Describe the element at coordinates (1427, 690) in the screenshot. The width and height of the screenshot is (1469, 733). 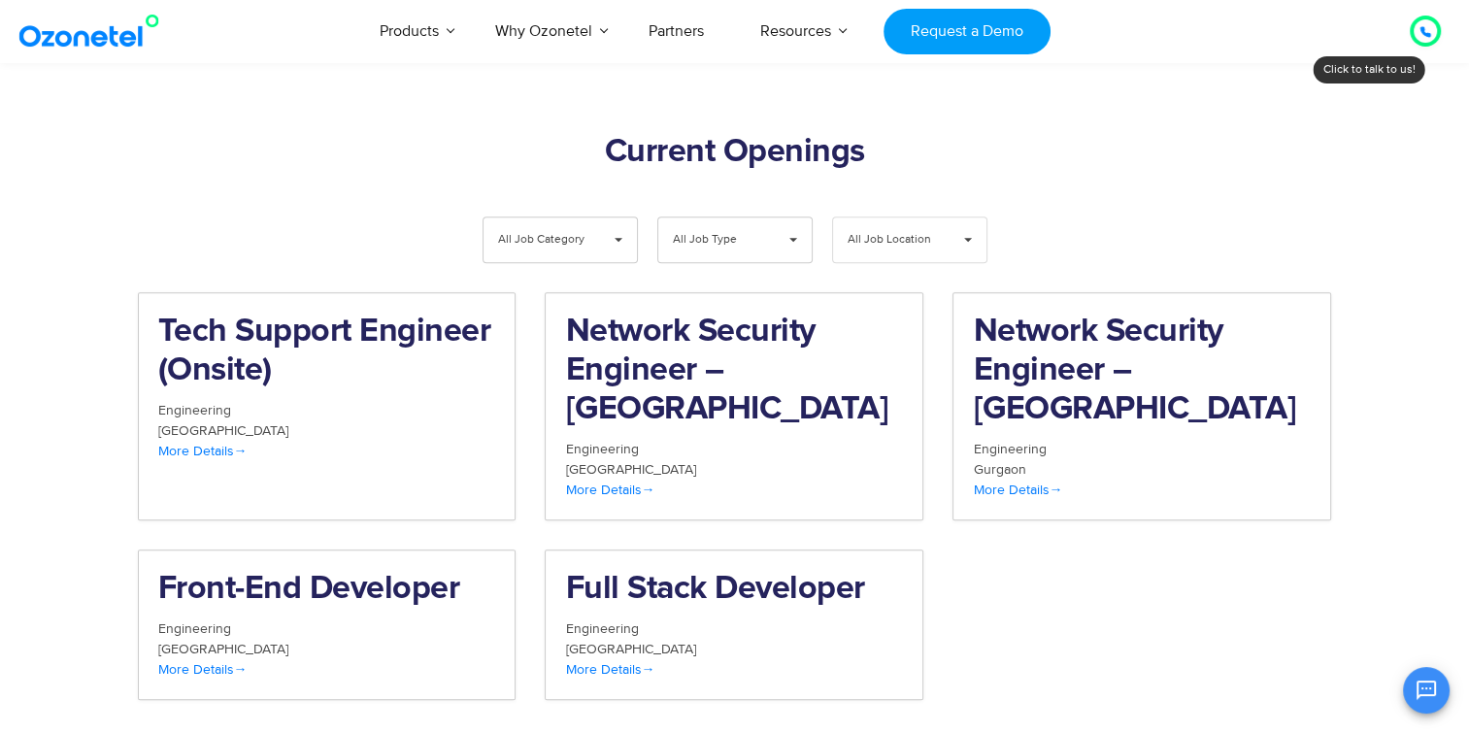
I see `button: Open chat` at that location.